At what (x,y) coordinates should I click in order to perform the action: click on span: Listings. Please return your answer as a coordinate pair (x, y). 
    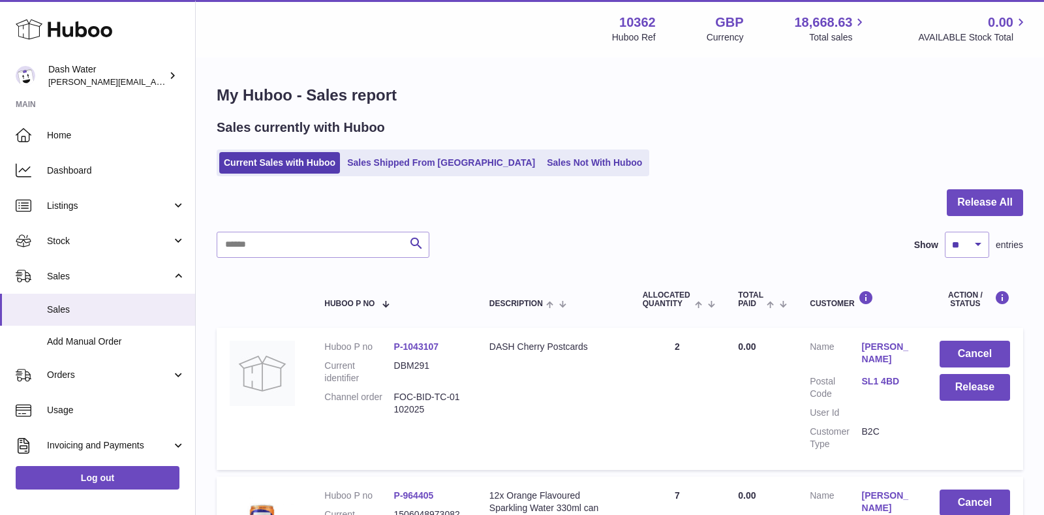
    Looking at the image, I should click on (109, 206).